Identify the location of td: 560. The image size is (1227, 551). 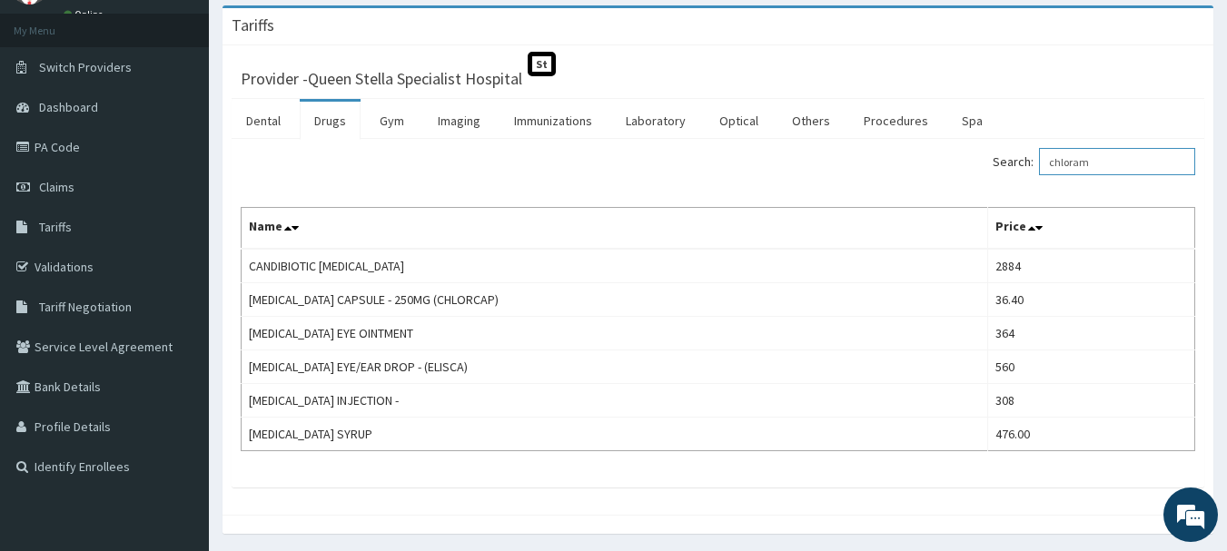
(1091, 367).